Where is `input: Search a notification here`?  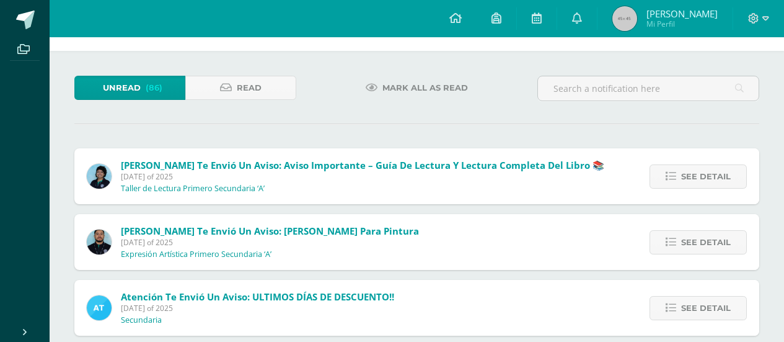
input: Search a notification here is located at coordinates (649, 88).